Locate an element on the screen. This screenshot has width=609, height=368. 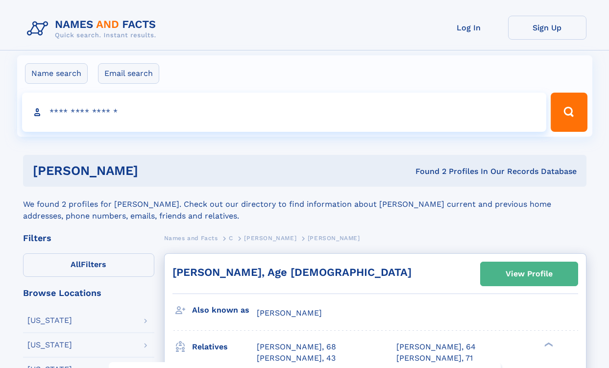
label: Email search is located at coordinates (128, 73).